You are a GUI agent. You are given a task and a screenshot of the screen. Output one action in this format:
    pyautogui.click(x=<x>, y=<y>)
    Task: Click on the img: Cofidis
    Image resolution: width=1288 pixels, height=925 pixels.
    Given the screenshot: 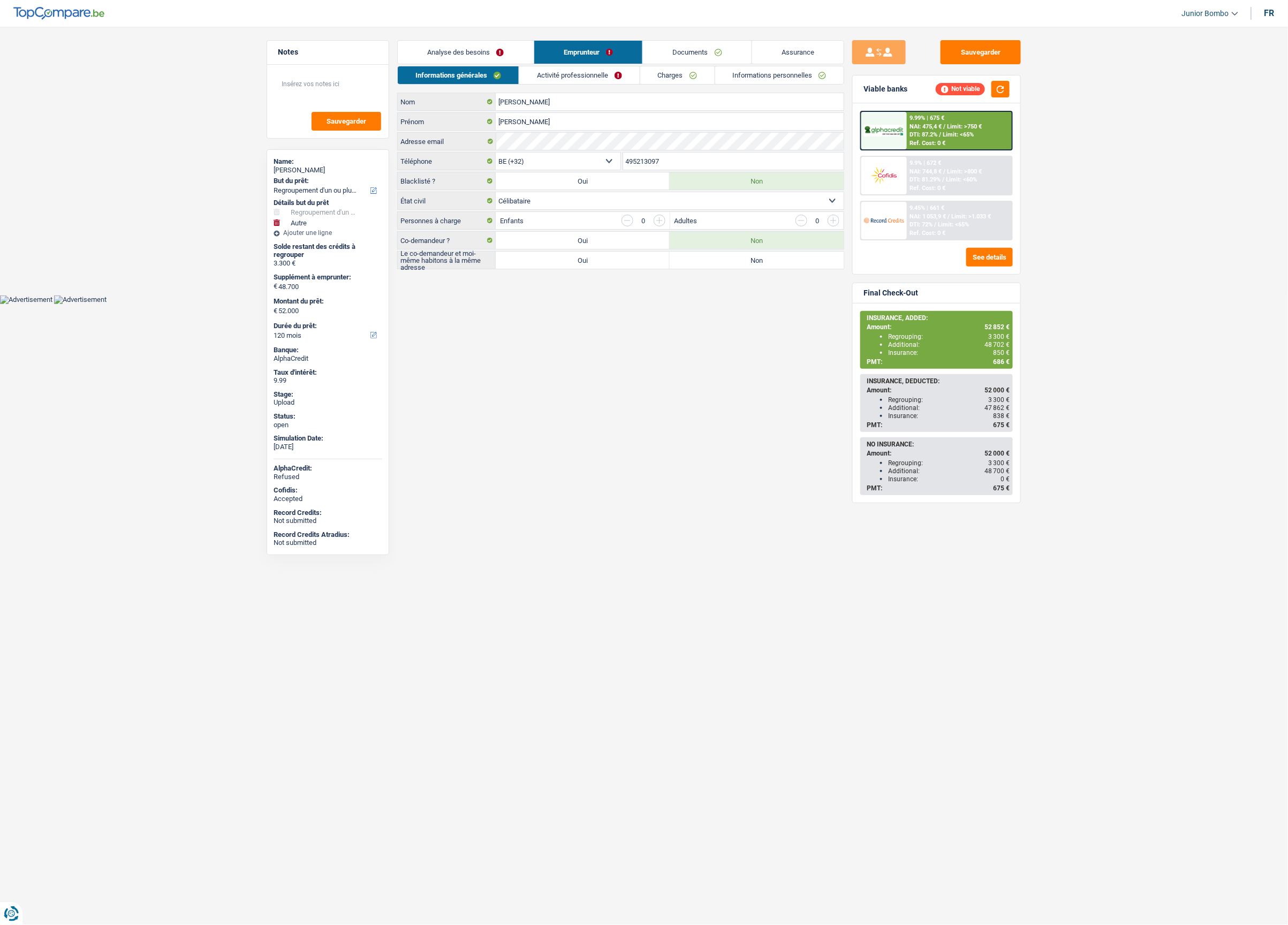 What is the action you would take?
    pyautogui.click(x=884, y=175)
    